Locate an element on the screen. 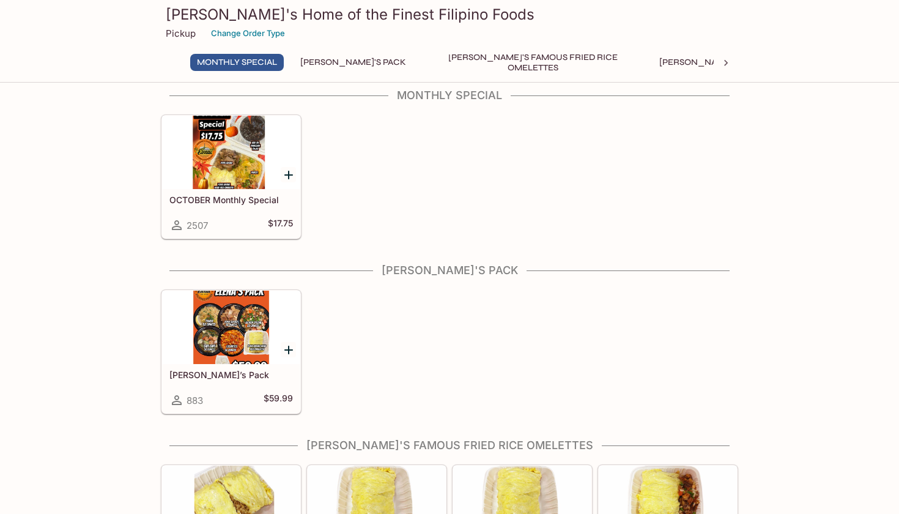  button: Monthly Special is located at coordinates (237, 62).